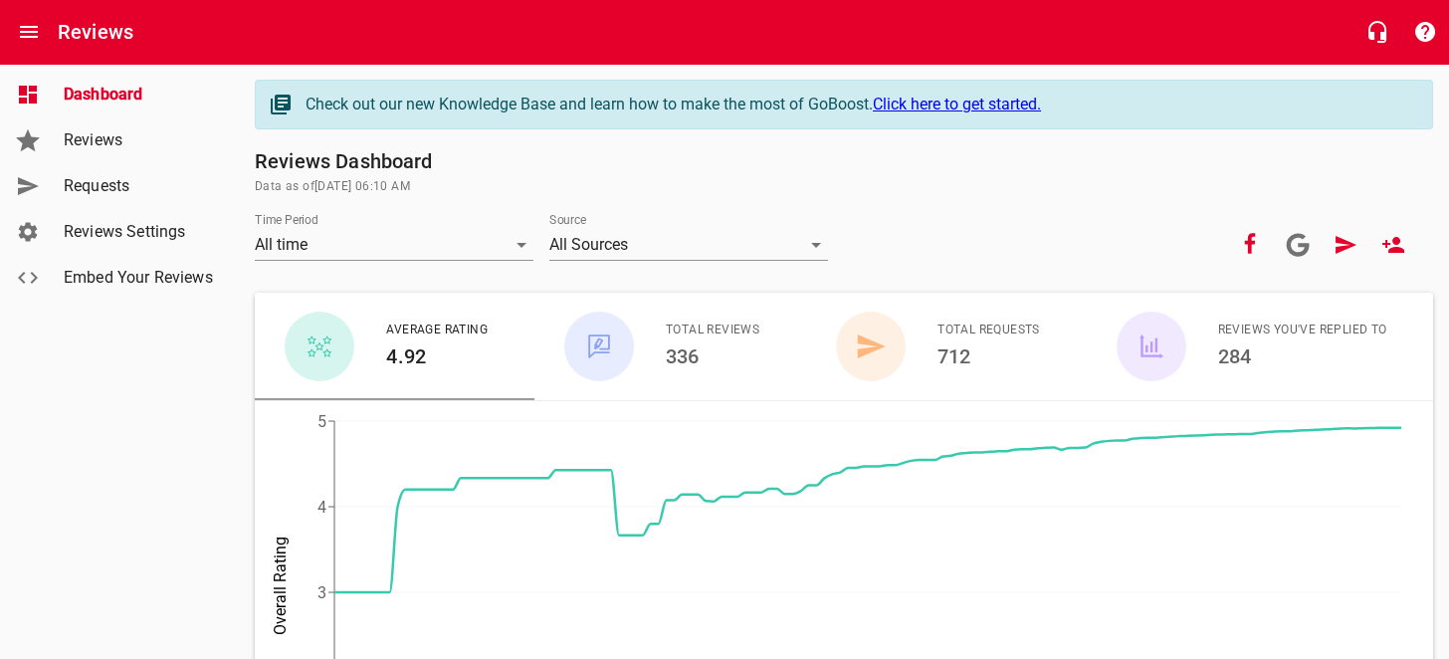  What do you see at coordinates (322, 507) in the screenshot?
I see `tspan: 4` at bounding box center [322, 507].